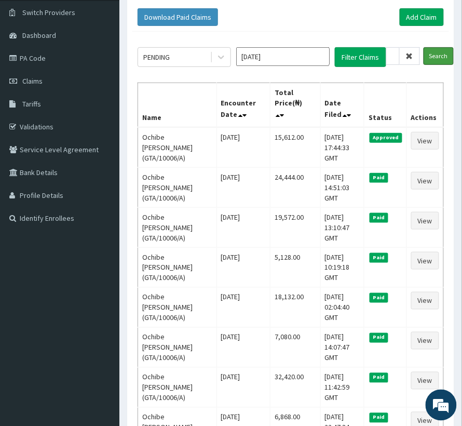 The height and width of the screenshot is (426, 462). I want to click on div: PENDING, so click(156, 57).